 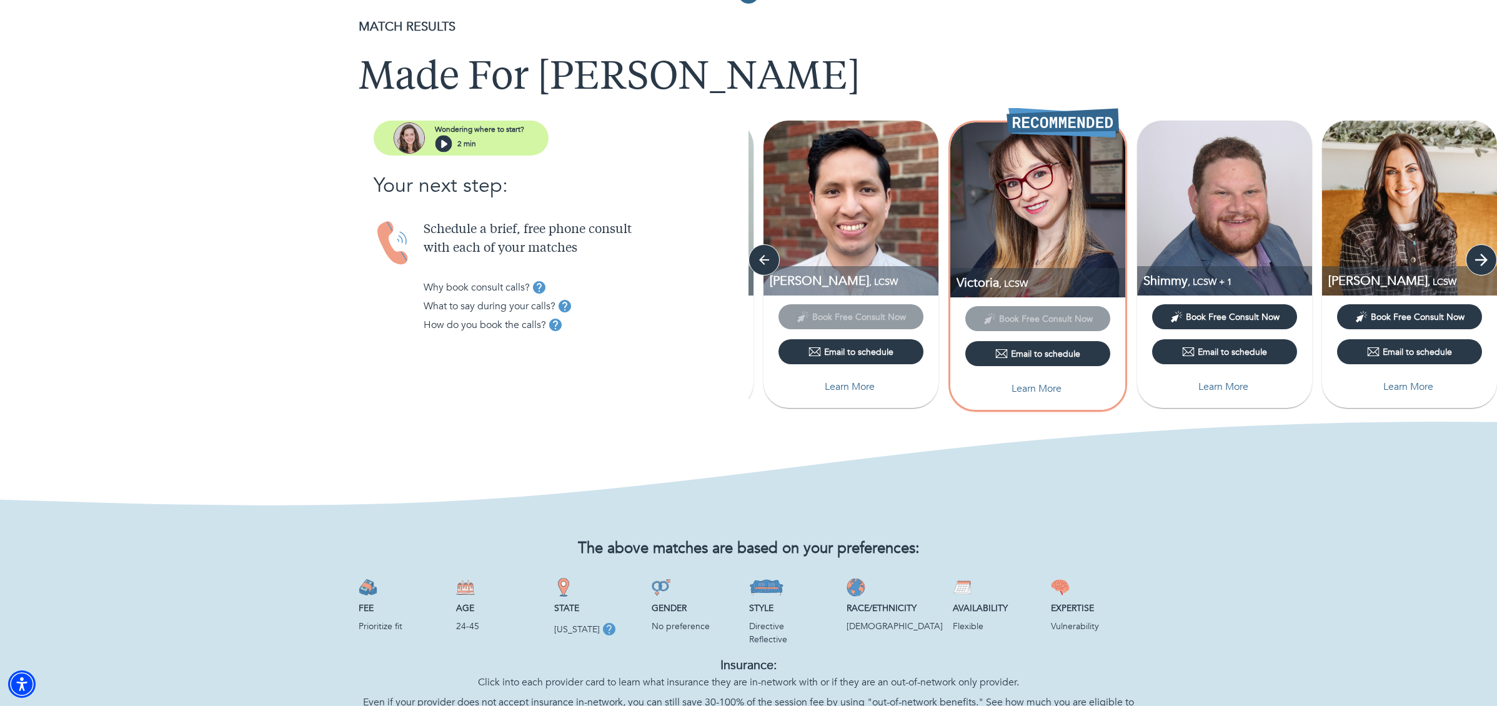 What do you see at coordinates (409, 138) in the screenshot?
I see `img: assistant` at bounding box center [409, 138].